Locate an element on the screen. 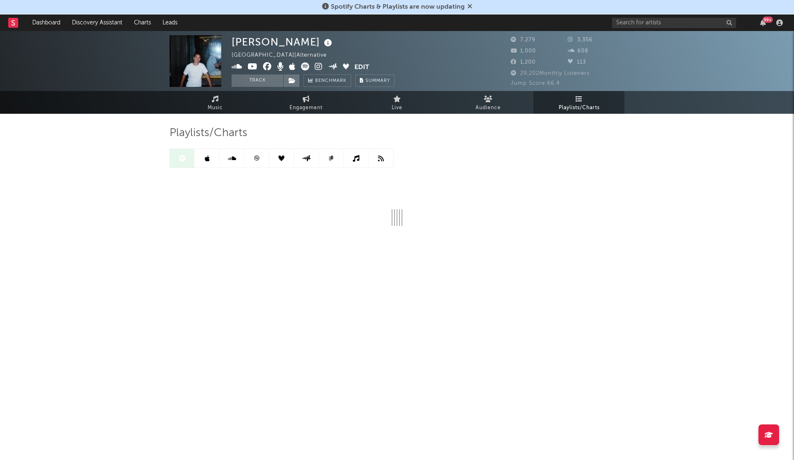 This screenshot has width=794, height=460. a: Leads is located at coordinates (170, 23).